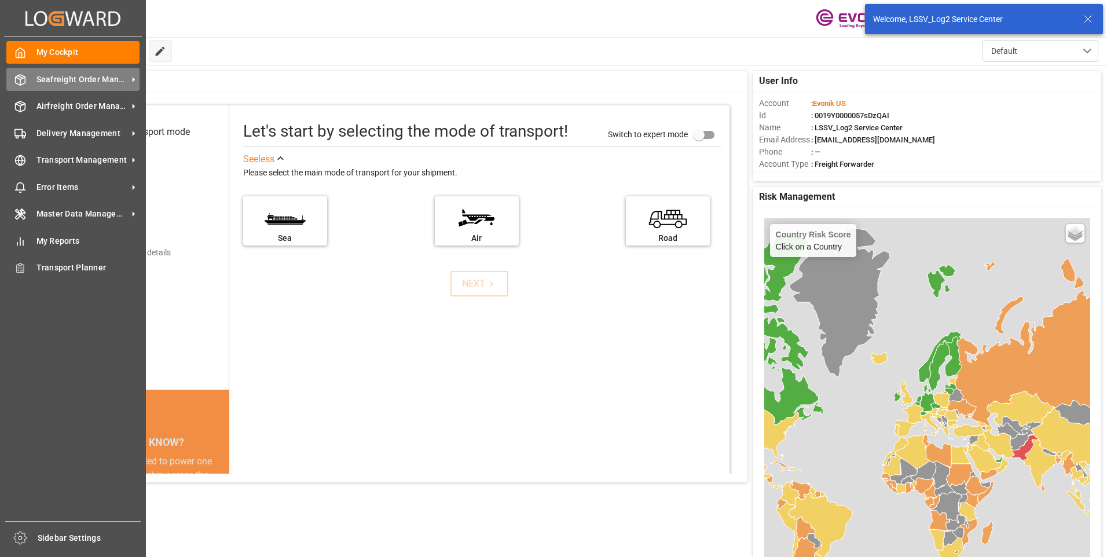 This screenshot has width=1107, height=557. What do you see at coordinates (73, 267) in the screenshot?
I see `a: Transport Planner` at bounding box center [73, 267].